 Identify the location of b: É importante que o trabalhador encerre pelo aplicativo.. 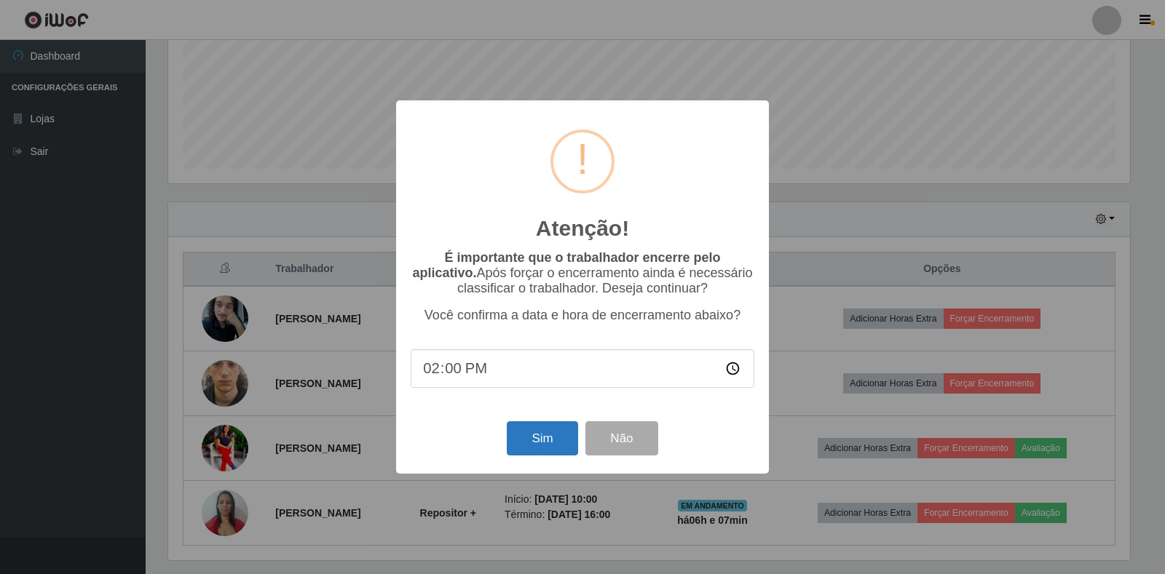
(566, 265).